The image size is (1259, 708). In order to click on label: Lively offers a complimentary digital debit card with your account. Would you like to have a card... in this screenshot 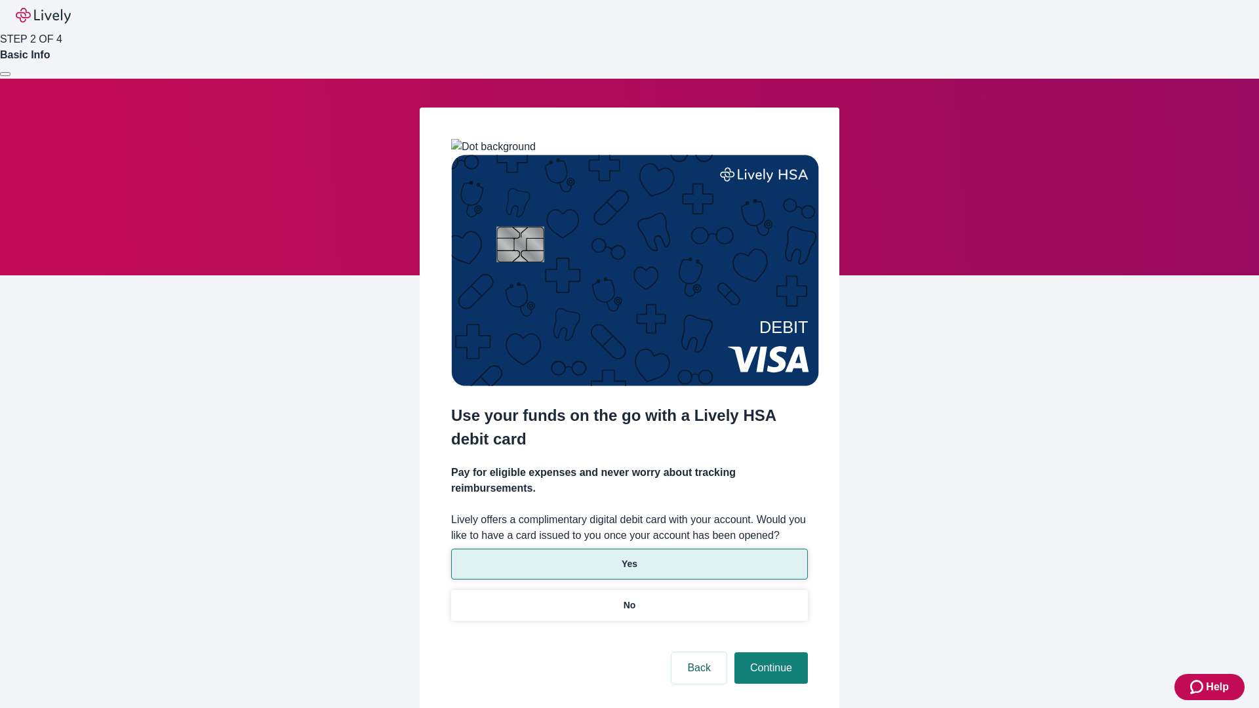, I will do `click(629, 528)`.